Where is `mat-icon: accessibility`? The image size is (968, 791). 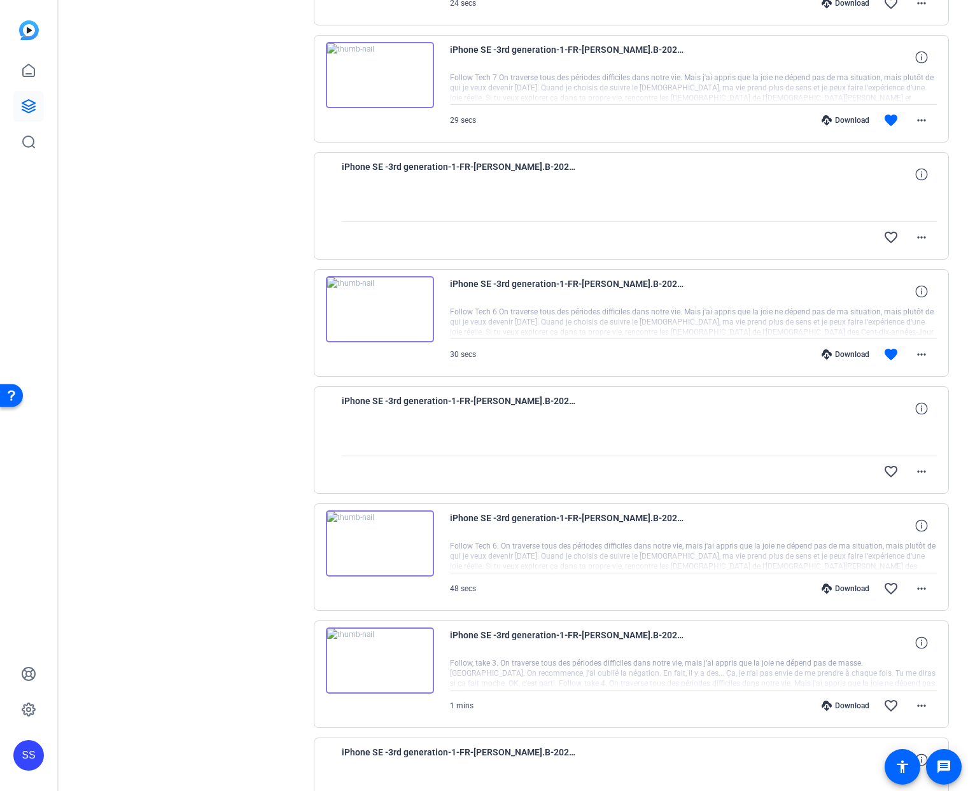 mat-icon: accessibility is located at coordinates (903, 767).